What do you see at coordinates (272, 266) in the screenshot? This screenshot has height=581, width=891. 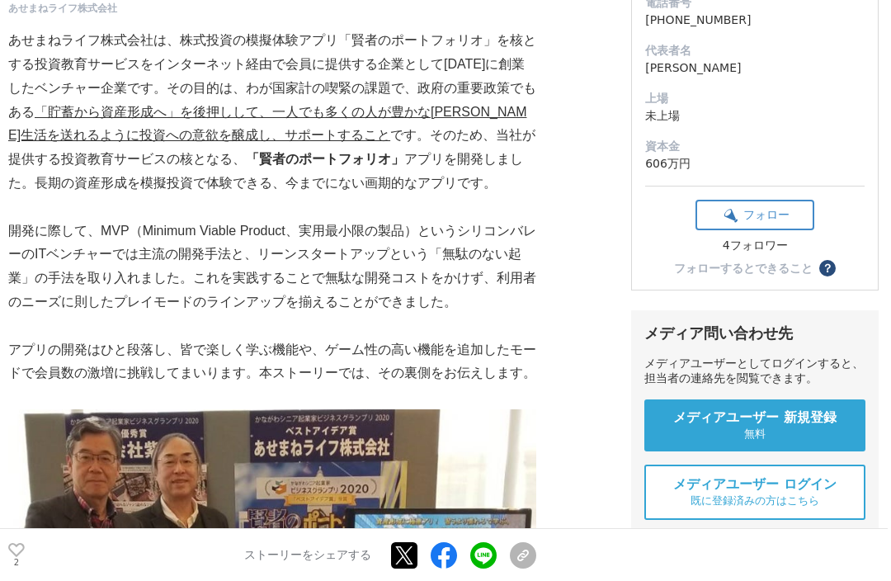 I see `p: 開発に際して、MVP（Minimum Viable Product、実用最小限の製品）というシリコンバレーのITベンチャーでは主流の開発手法と、リーンスタートアップという「無駄のない起業」の手法...` at bounding box center [272, 266].